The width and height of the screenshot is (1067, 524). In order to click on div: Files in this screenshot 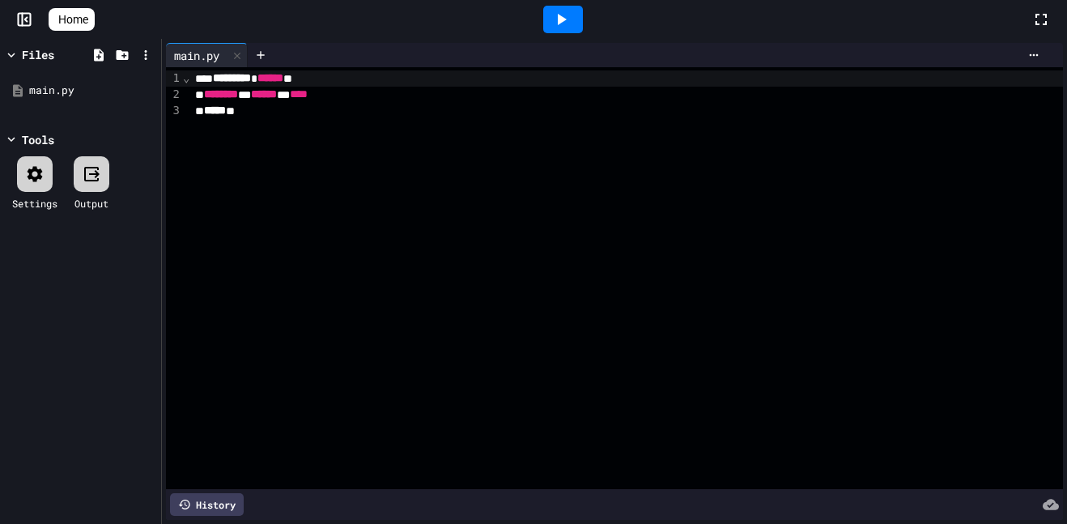, I will do `click(38, 54)`.